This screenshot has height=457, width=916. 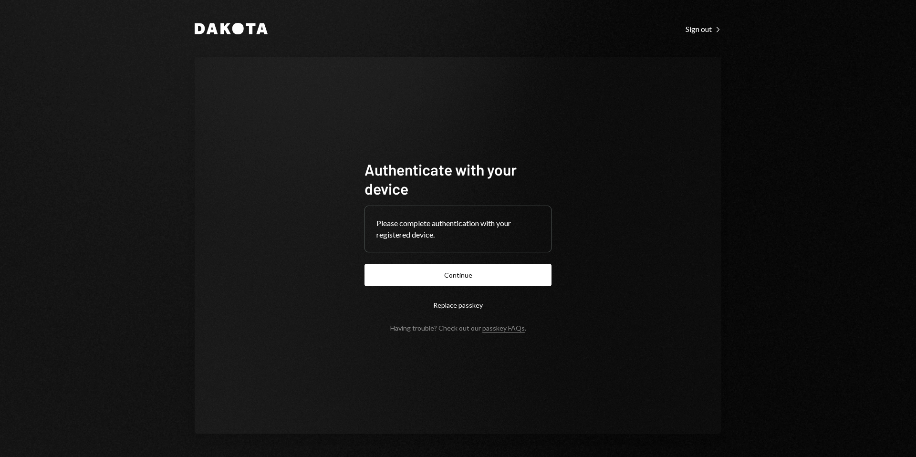 What do you see at coordinates (458, 328) in the screenshot?
I see `div: Having trouble? Check out our .` at bounding box center [458, 328].